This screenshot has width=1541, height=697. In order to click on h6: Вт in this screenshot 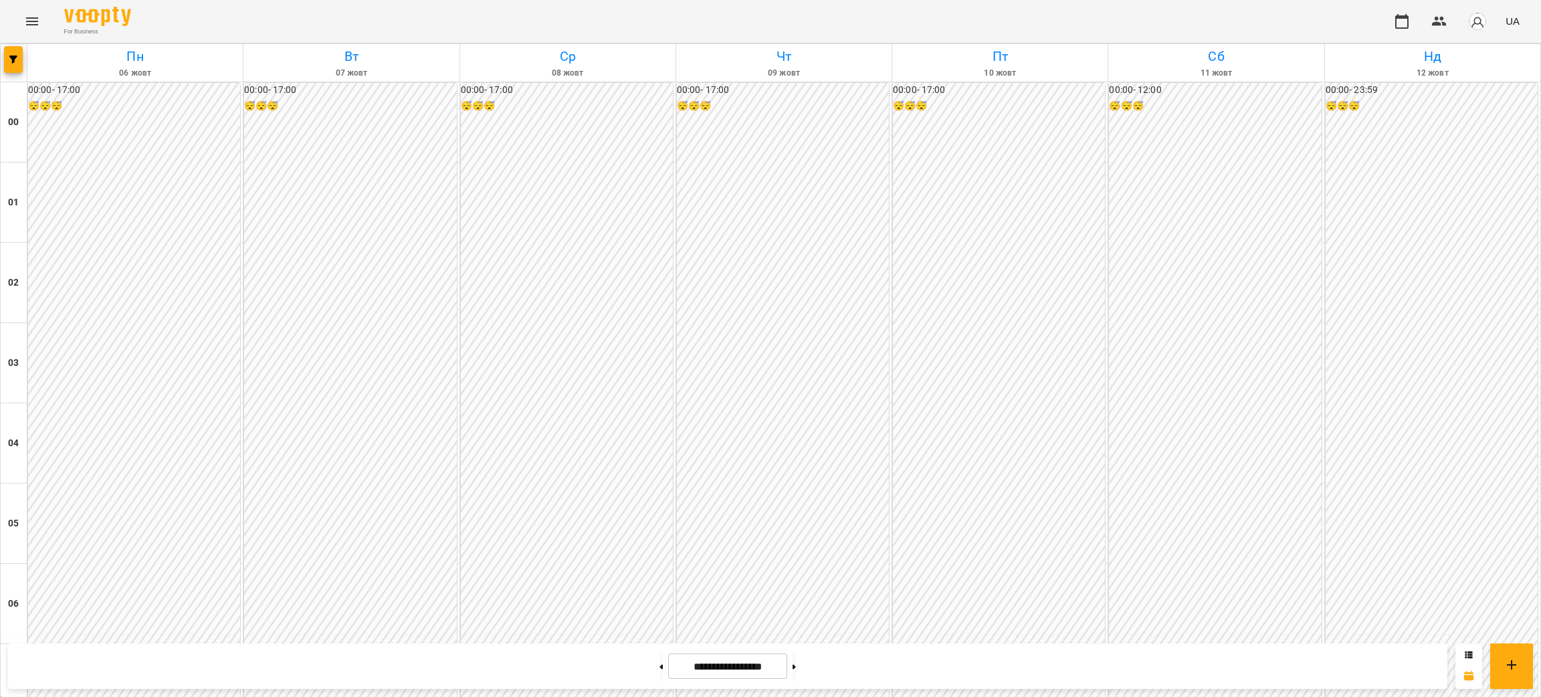, I will do `click(351, 56)`.